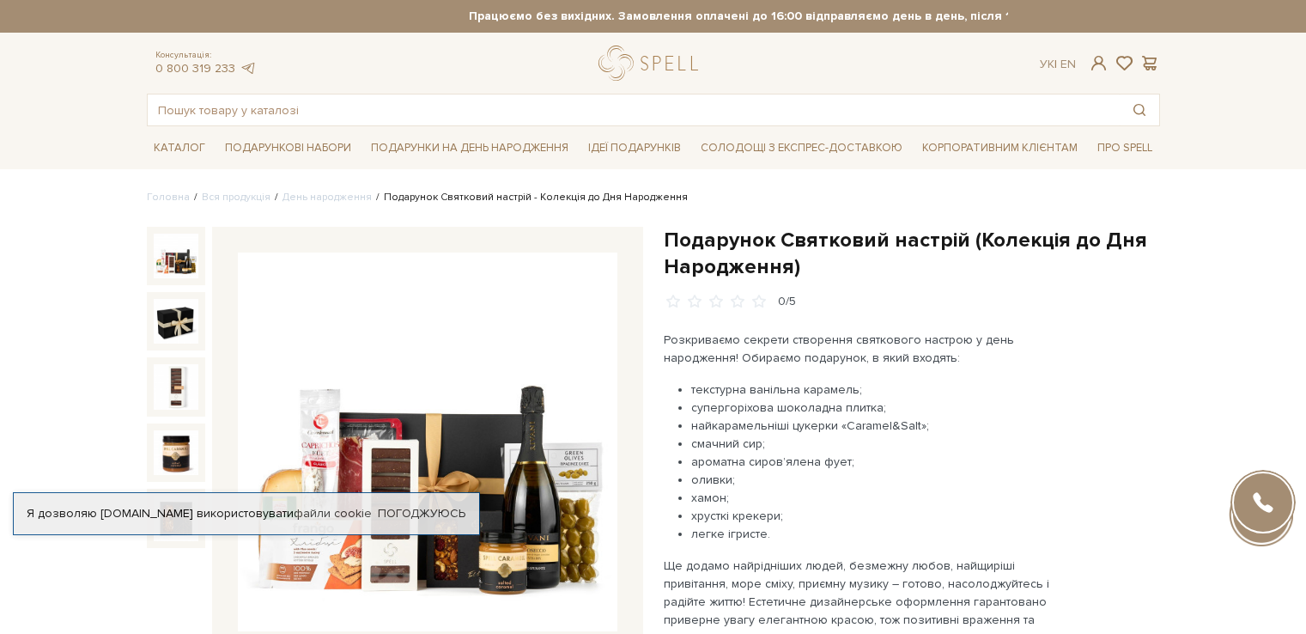 The width and height of the screenshot is (1306, 634). Describe the element at coordinates (634, 110) in the screenshot. I see `input: Пошук товару у каталозі` at that location.